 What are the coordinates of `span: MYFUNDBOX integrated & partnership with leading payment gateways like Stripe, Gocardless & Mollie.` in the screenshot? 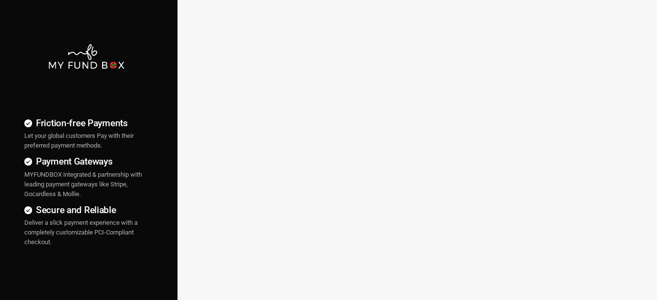 It's located at (83, 184).